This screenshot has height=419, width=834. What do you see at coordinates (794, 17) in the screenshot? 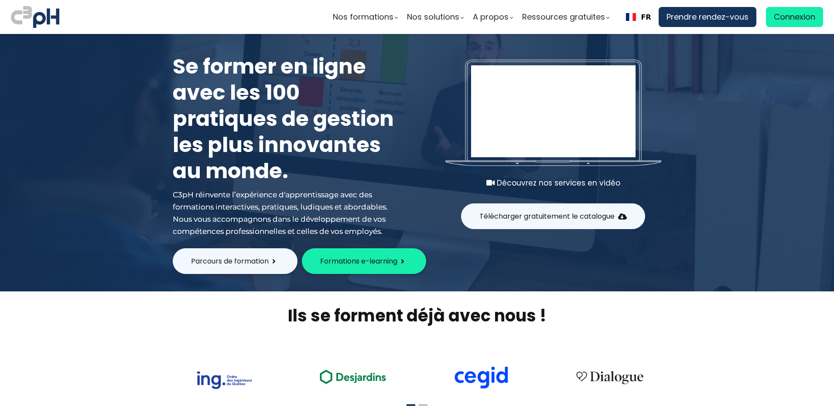
I see `span: Connexion` at bounding box center [794, 17].